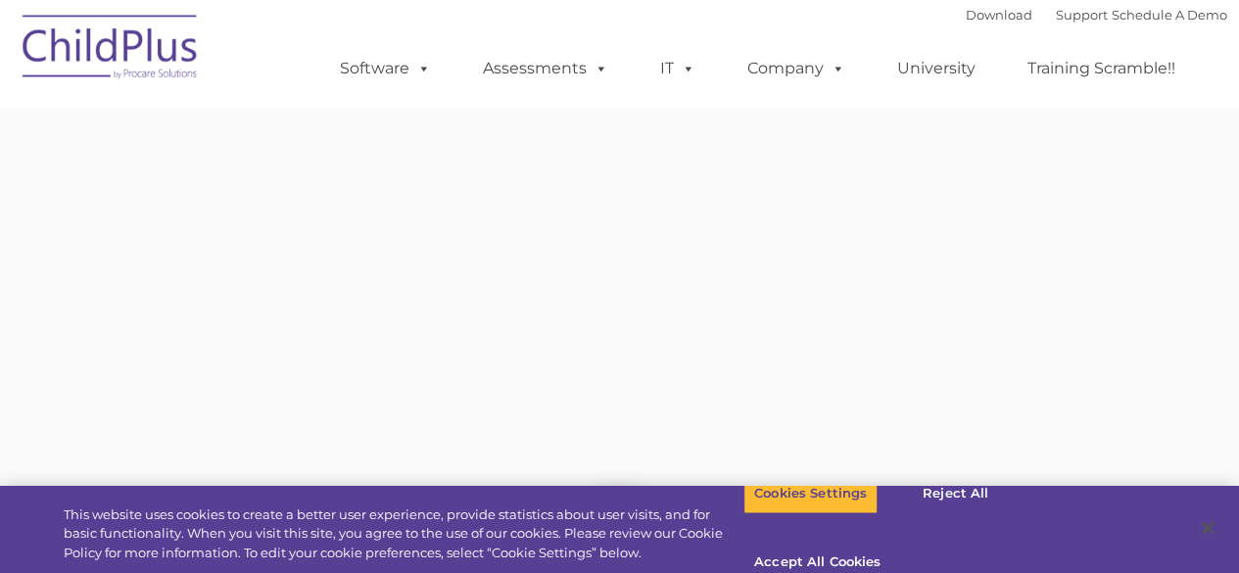  Describe the element at coordinates (796, 69) in the screenshot. I see `a: Company` at that location.